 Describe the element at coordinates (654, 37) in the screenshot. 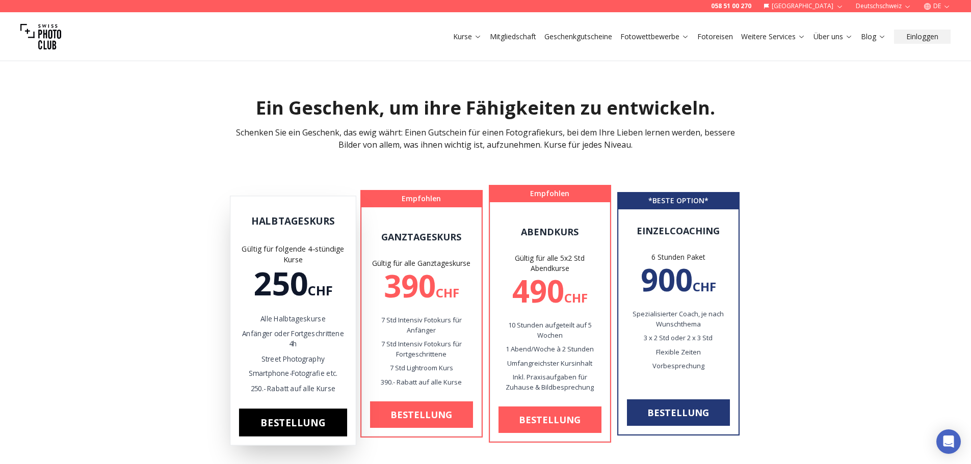

I see `button: Fotowettbewerbe` at that location.